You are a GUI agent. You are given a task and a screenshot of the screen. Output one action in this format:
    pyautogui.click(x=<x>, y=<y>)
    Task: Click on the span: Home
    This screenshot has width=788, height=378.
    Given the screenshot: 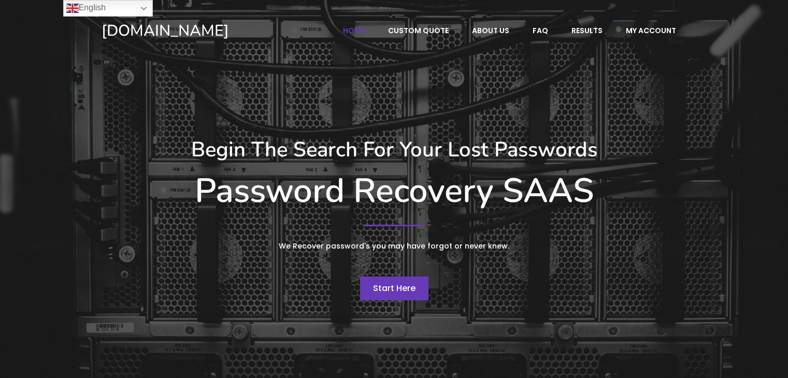 What is the action you would take?
    pyautogui.click(x=354, y=31)
    